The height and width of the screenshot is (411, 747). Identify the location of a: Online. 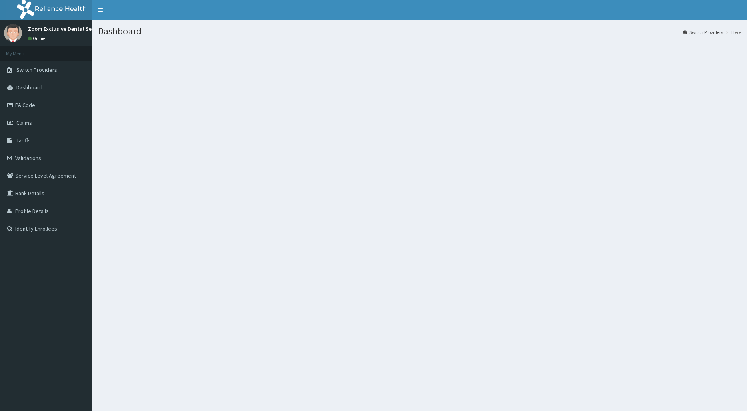
(38, 38).